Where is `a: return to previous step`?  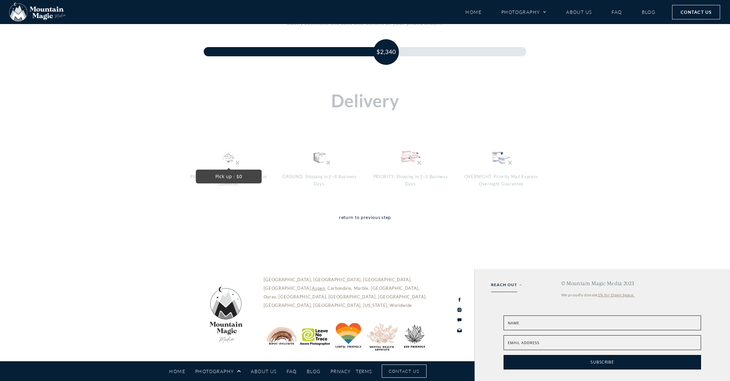
a: return to previous step is located at coordinates (365, 222).